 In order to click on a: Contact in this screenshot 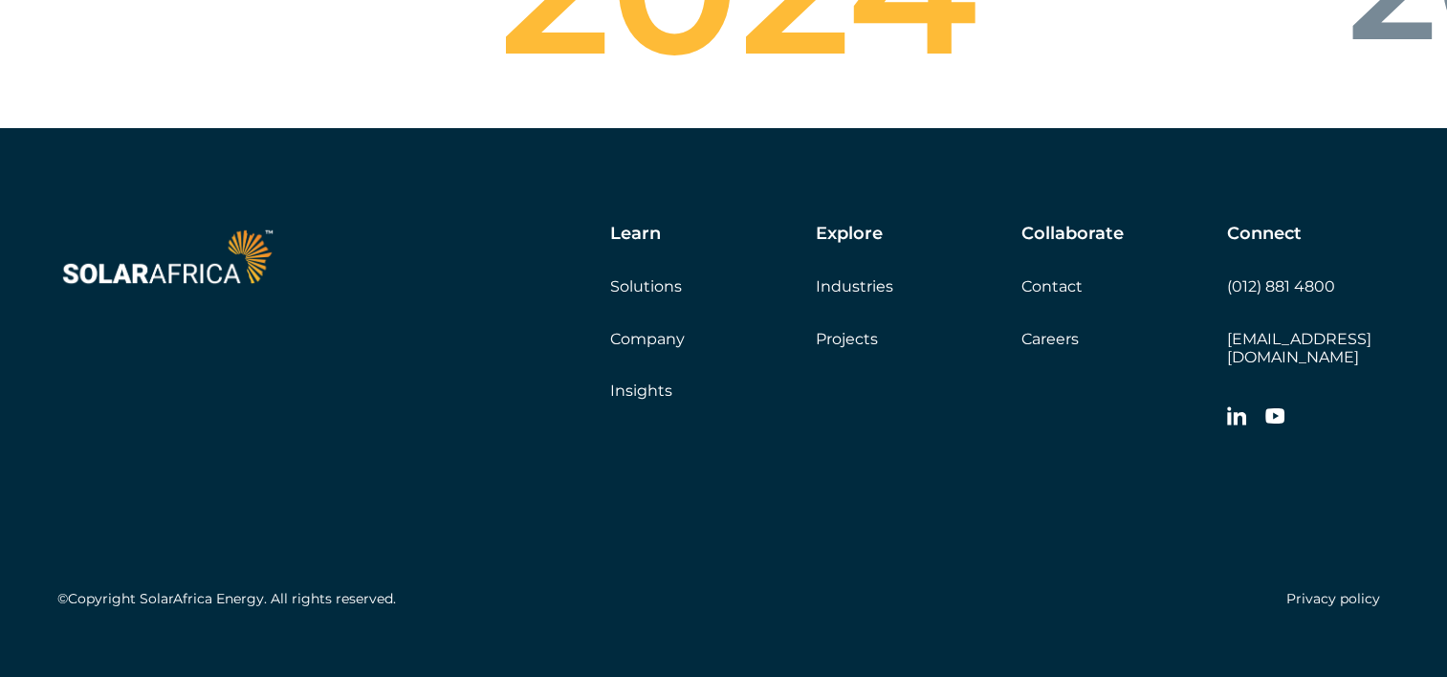, I will do `click(1052, 286)`.